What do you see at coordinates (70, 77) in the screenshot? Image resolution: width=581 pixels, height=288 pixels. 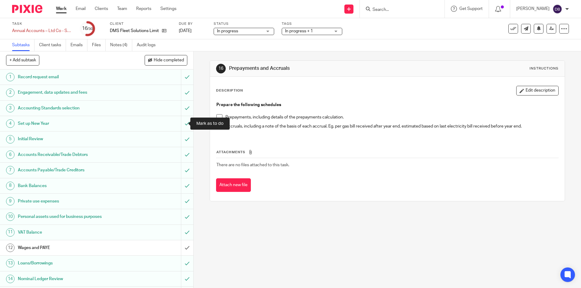 I see `h1: Record request email` at bounding box center [70, 77].